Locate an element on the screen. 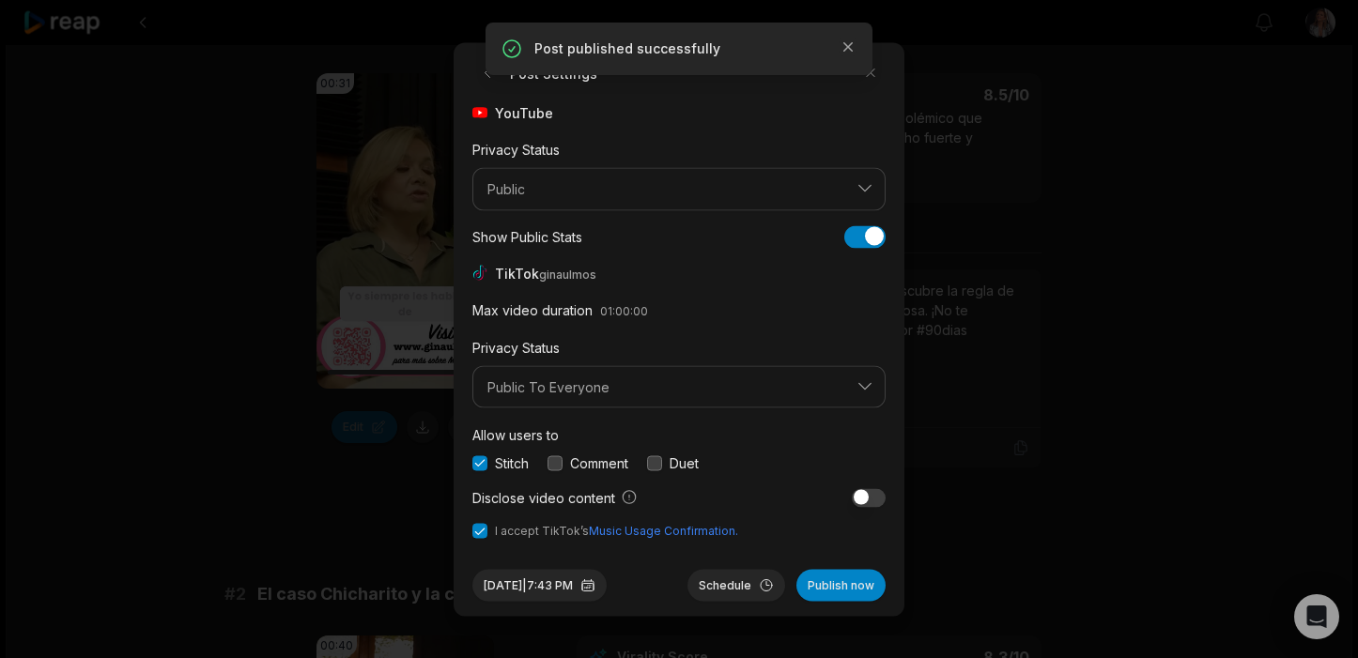  button: Schedule is located at coordinates (736, 585).